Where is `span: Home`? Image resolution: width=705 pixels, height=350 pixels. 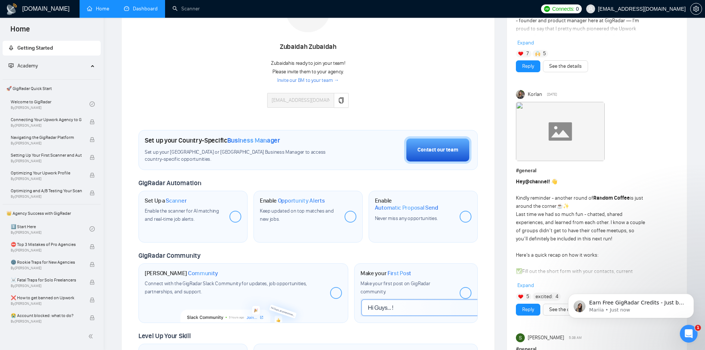 span: Home is located at coordinates (20, 31).